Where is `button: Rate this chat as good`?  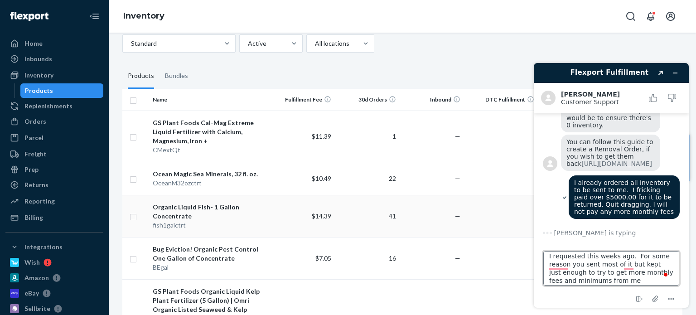 button: Rate this chat as good is located at coordinates (126, 42).